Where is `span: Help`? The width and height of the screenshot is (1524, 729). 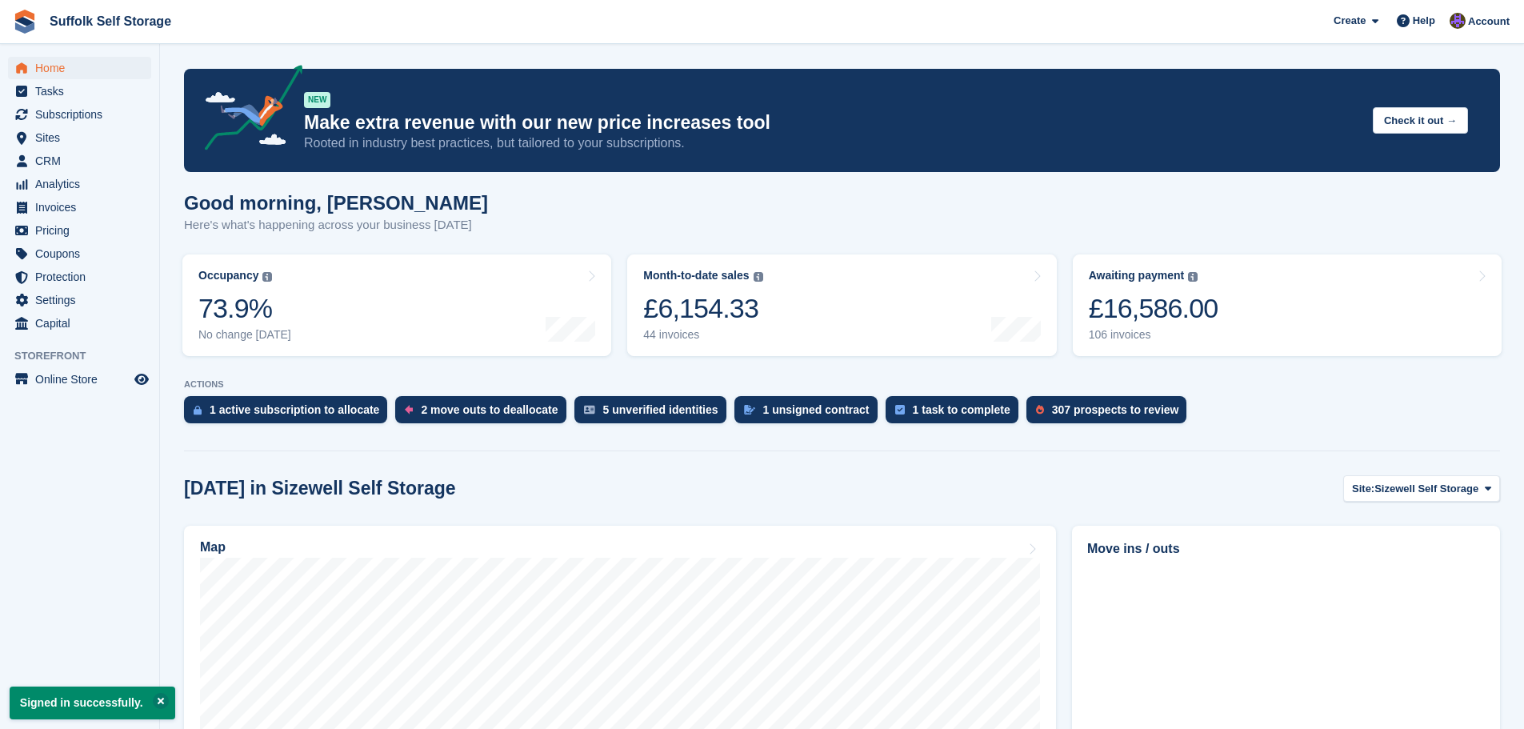
span: Help is located at coordinates (1424, 21).